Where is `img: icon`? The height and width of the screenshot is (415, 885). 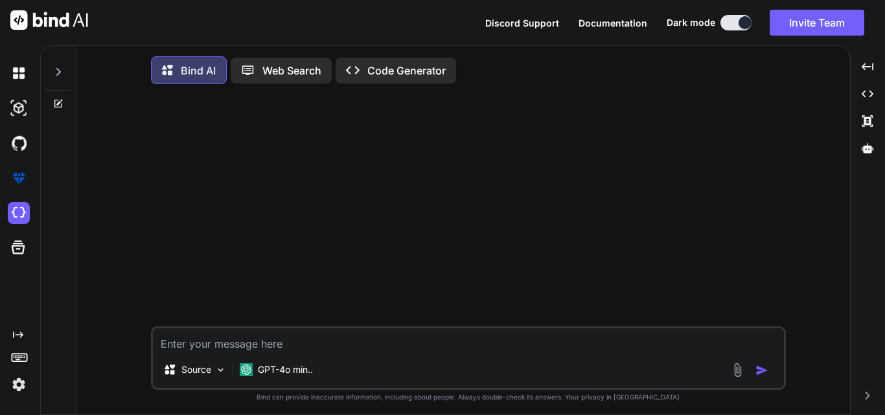
img: icon is located at coordinates (762, 371).